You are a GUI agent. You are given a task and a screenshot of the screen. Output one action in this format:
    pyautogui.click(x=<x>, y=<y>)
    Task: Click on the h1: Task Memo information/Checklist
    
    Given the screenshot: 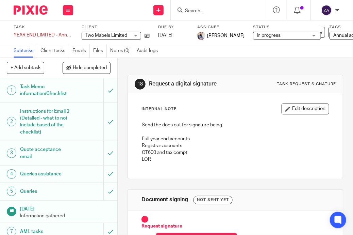 What is the action you would take?
    pyautogui.click(x=46, y=90)
    